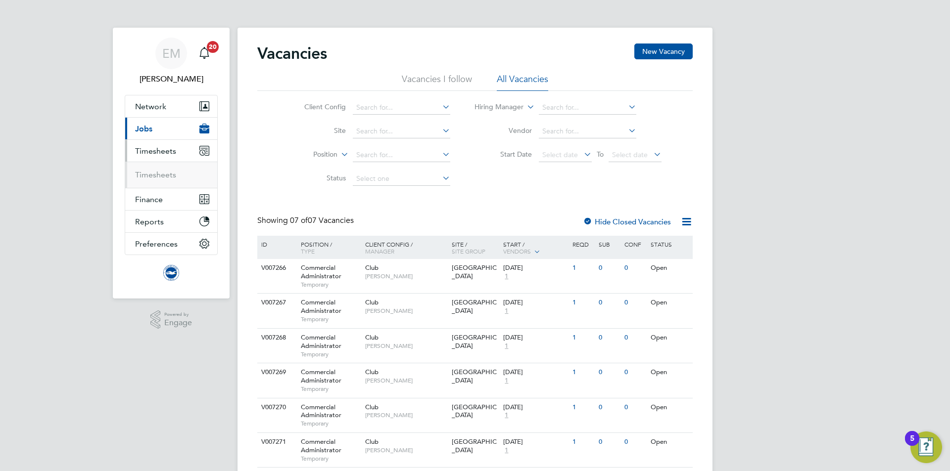  What do you see at coordinates (178, 323) in the screenshot?
I see `span: Engage` at bounding box center [178, 323].